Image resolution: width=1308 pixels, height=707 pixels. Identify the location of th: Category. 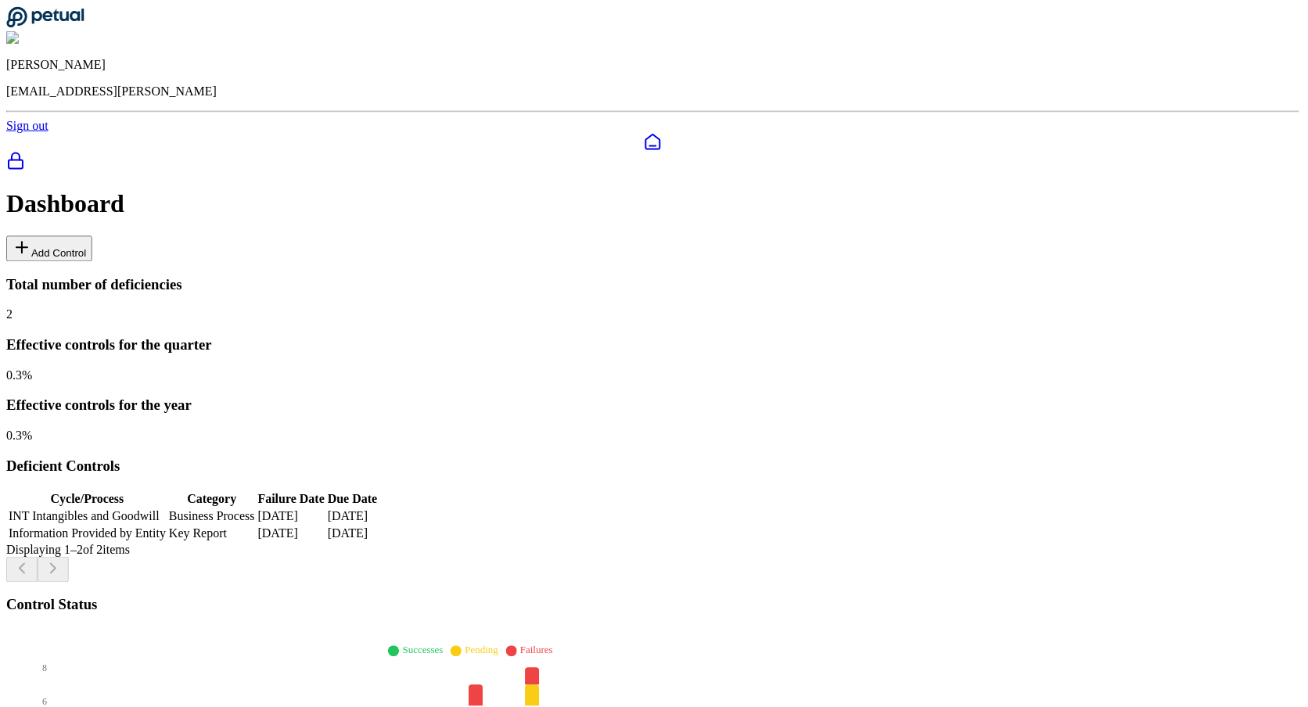
(212, 500).